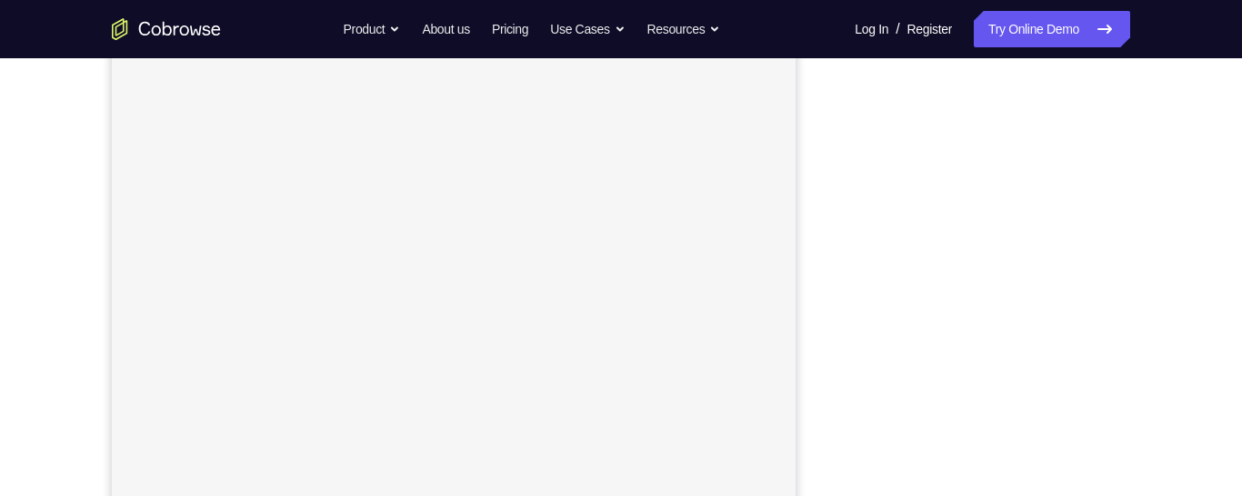  I want to click on button: Product, so click(372, 29).